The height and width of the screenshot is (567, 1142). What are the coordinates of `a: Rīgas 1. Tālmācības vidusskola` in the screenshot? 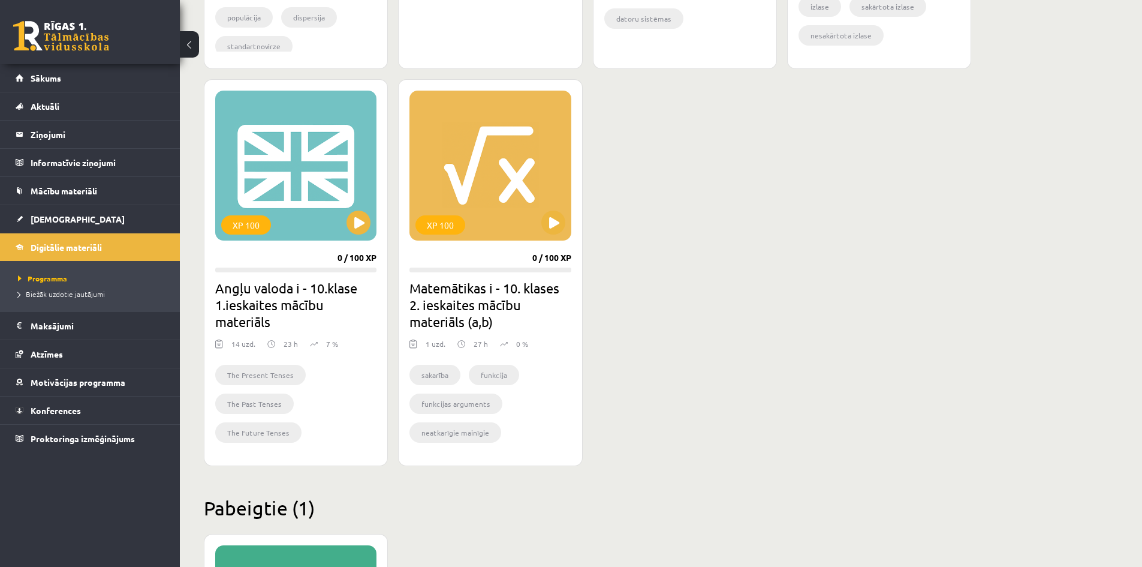 It's located at (61, 36).